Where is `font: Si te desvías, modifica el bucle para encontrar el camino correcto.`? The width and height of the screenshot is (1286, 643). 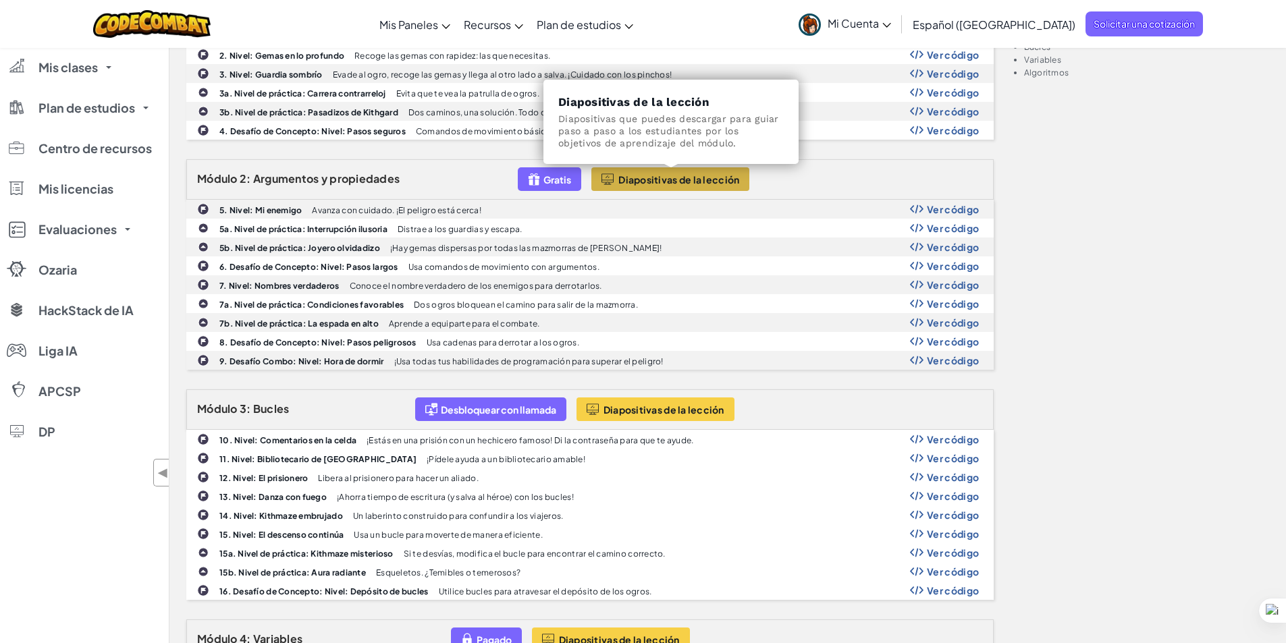
font: Si te desvías, modifica el bucle para encontrar el camino correcto. is located at coordinates (535, 553).